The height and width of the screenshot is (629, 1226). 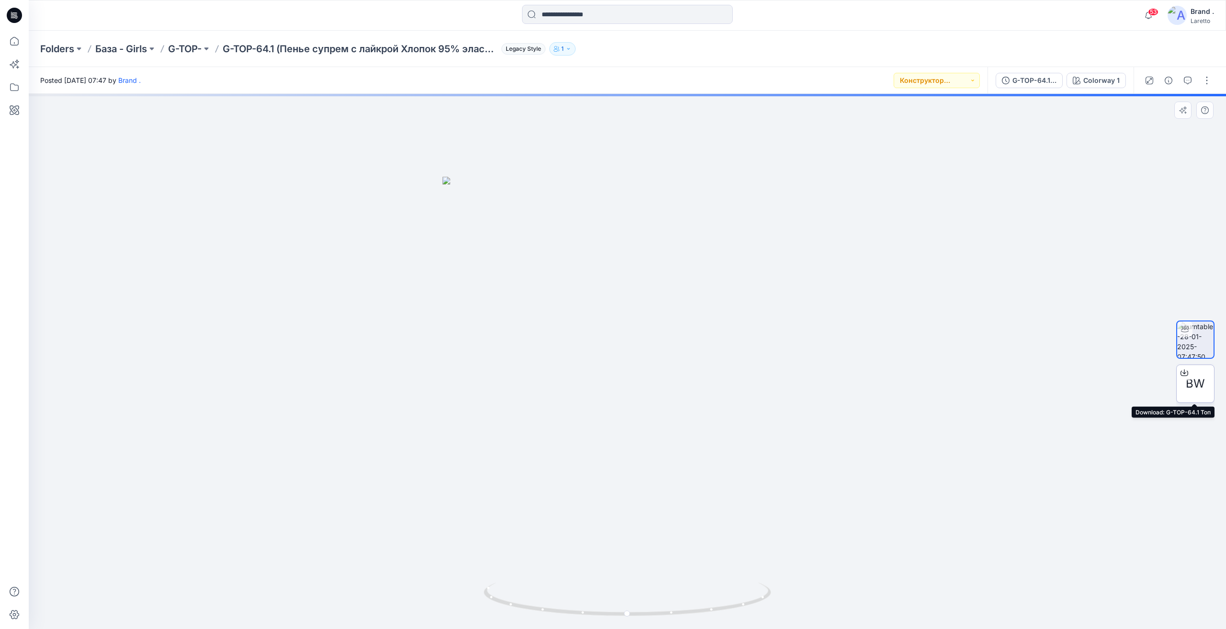 What do you see at coordinates (57, 49) in the screenshot?
I see `p: Folders` at bounding box center [57, 49].